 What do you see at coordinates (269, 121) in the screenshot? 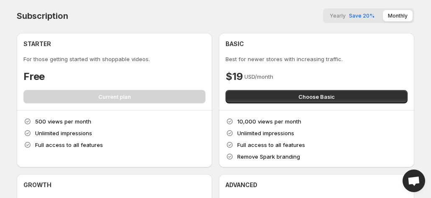
I see `p: 10,000 views per month` at bounding box center [269, 121].